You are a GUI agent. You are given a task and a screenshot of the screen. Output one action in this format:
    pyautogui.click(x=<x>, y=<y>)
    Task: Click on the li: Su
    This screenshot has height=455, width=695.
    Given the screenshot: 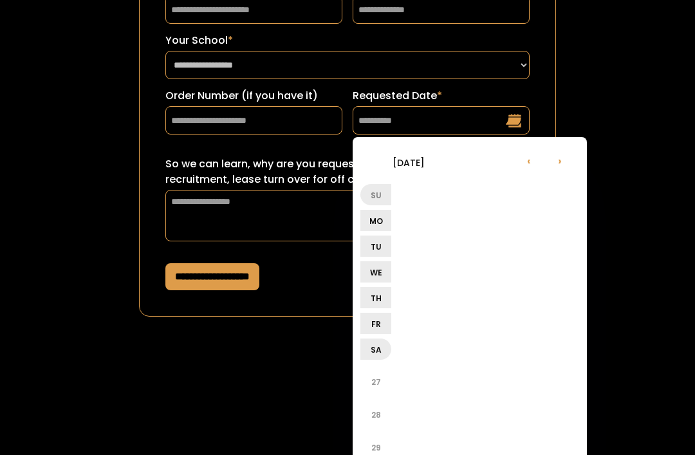 What is the action you would take?
    pyautogui.click(x=376, y=194)
    